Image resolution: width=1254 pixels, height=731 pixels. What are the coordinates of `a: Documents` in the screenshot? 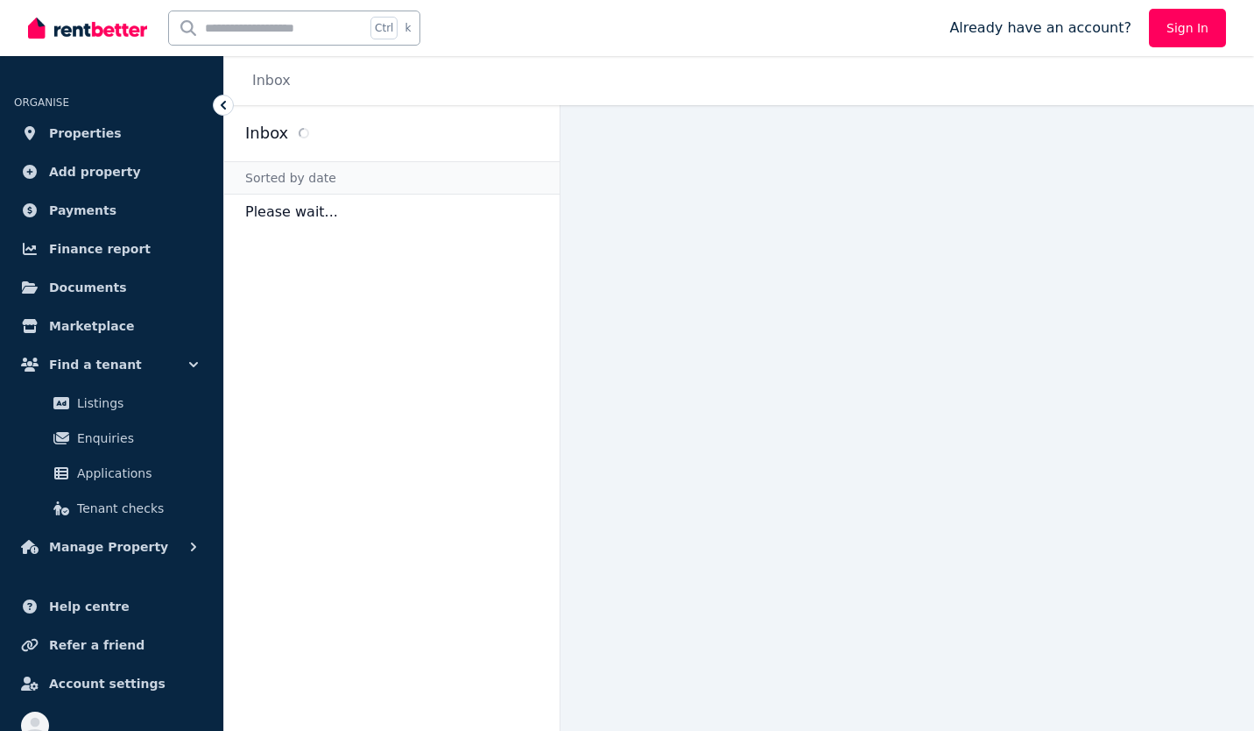 It's located at (111, 287).